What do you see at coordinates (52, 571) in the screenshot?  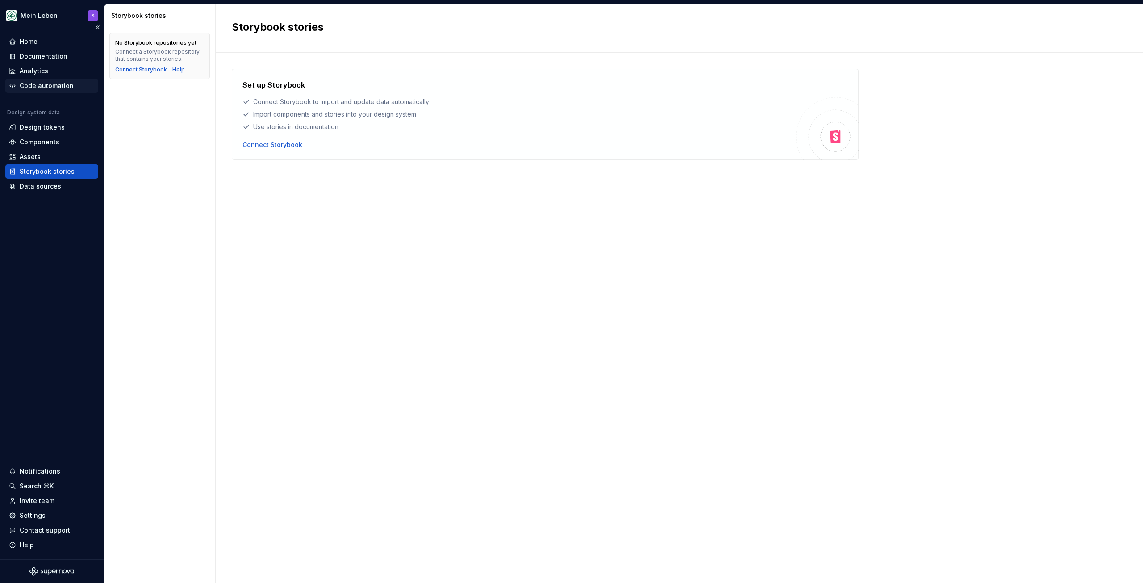 I see `svg: Supernova Logo` at bounding box center [52, 571].